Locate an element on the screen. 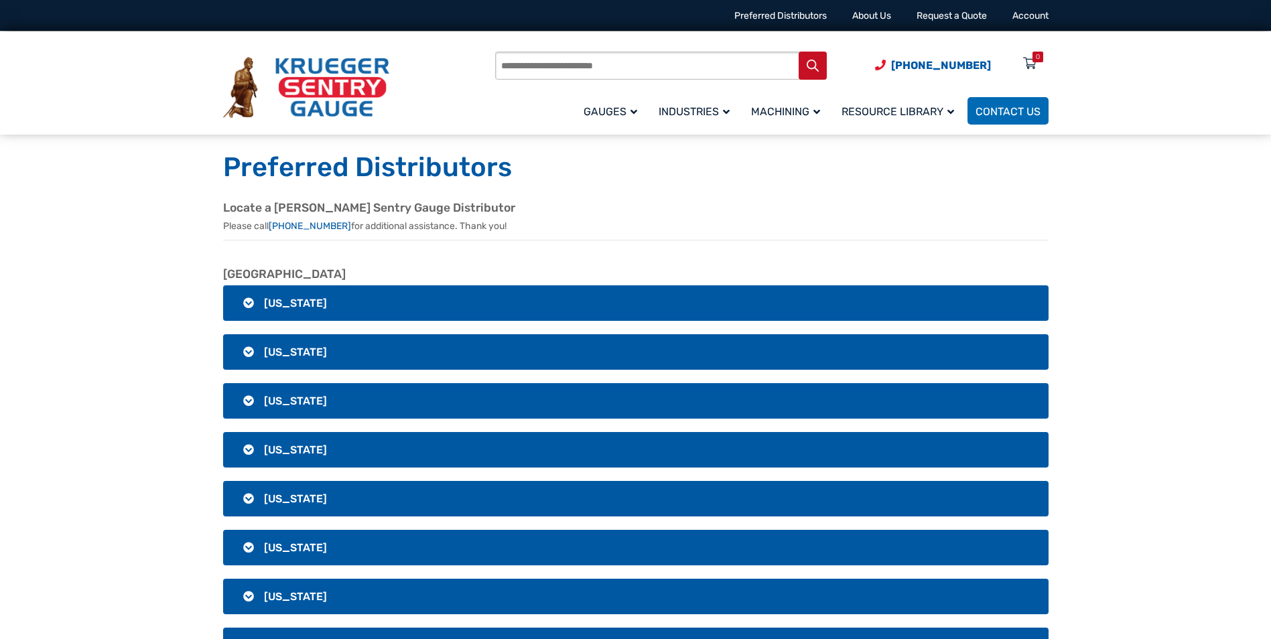 The image size is (1271, 639). h1: Preferred Distributors is located at coordinates (636, 167).